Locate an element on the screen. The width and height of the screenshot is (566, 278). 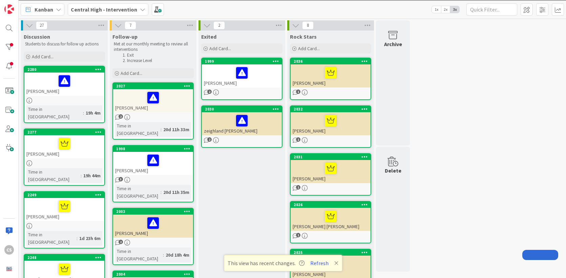
div: 20d 11h 35m is located at coordinates (176, 192).